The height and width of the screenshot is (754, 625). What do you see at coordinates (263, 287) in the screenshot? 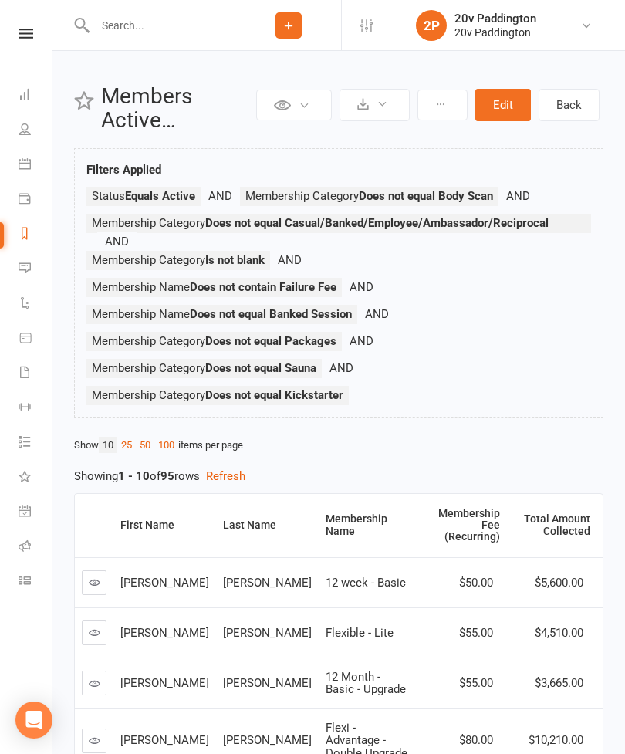
I see `strong: Does not contain Failure Fee` at bounding box center [263, 287].